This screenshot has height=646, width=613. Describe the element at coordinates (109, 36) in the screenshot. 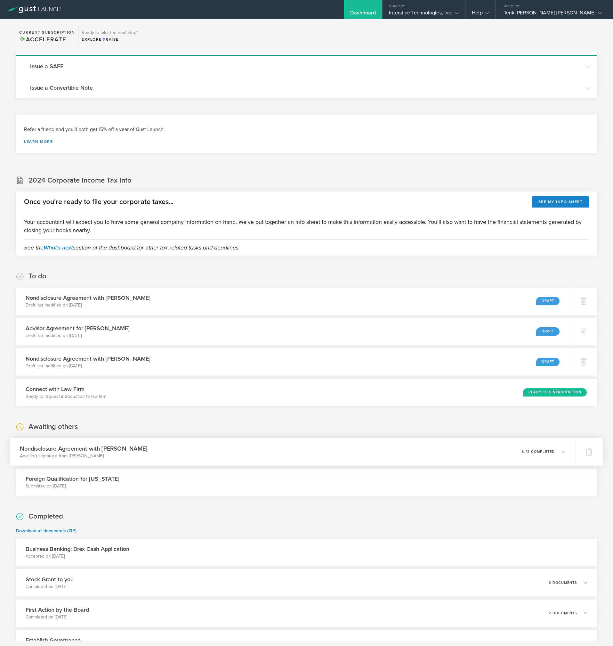

I see `div: Ready to take the next step?ExploreRaise` at that location.